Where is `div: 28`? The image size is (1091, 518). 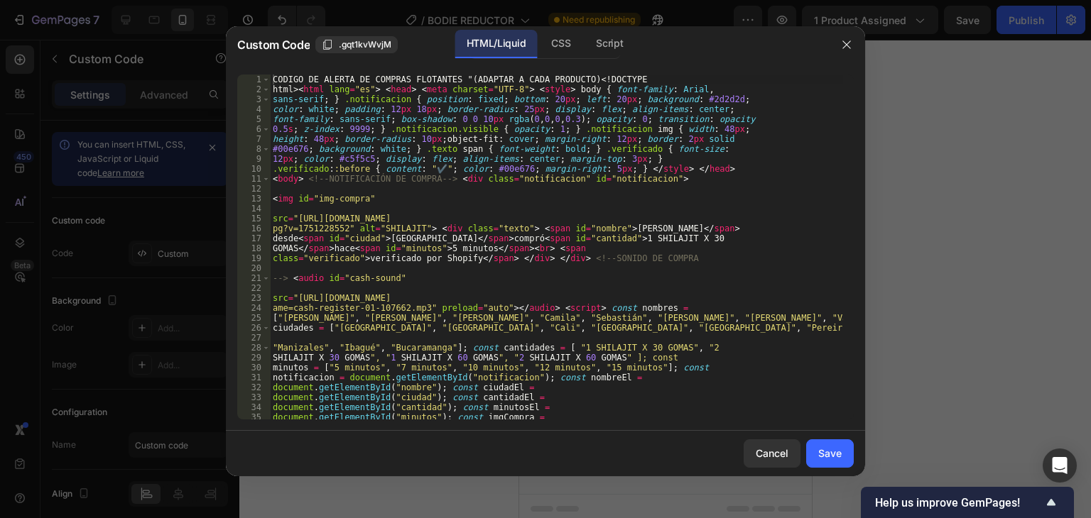 div: 28 is located at coordinates (253, 348).